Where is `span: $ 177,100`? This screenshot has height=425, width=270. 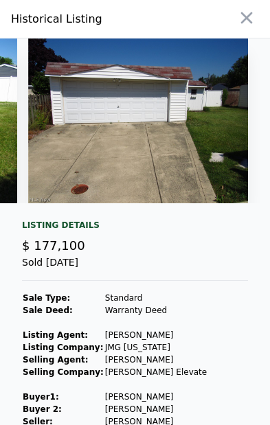
span: $ 177,100 is located at coordinates (54, 245).